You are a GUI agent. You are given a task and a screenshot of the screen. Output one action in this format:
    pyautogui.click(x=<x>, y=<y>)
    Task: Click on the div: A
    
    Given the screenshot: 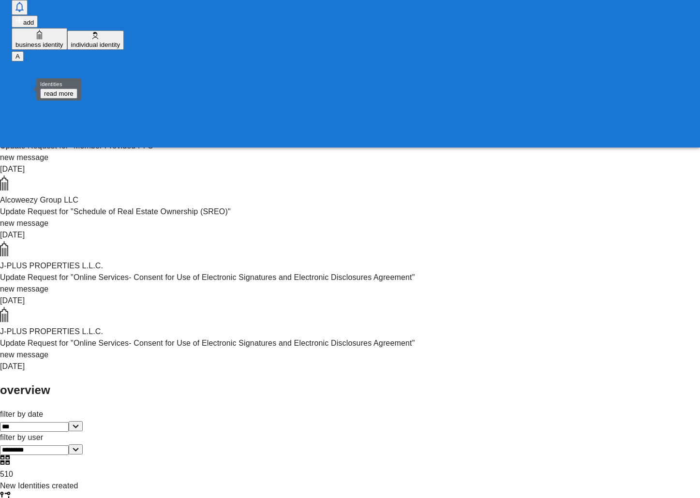 What is the action you would take?
    pyautogui.click(x=17, y=56)
    